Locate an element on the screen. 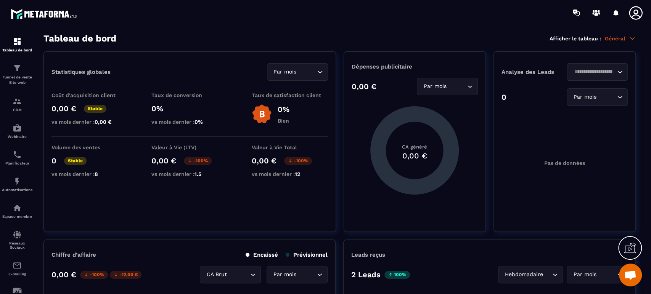 This screenshot has width=651, height=294. p: Réseaux Sociaux is located at coordinates (17, 246).